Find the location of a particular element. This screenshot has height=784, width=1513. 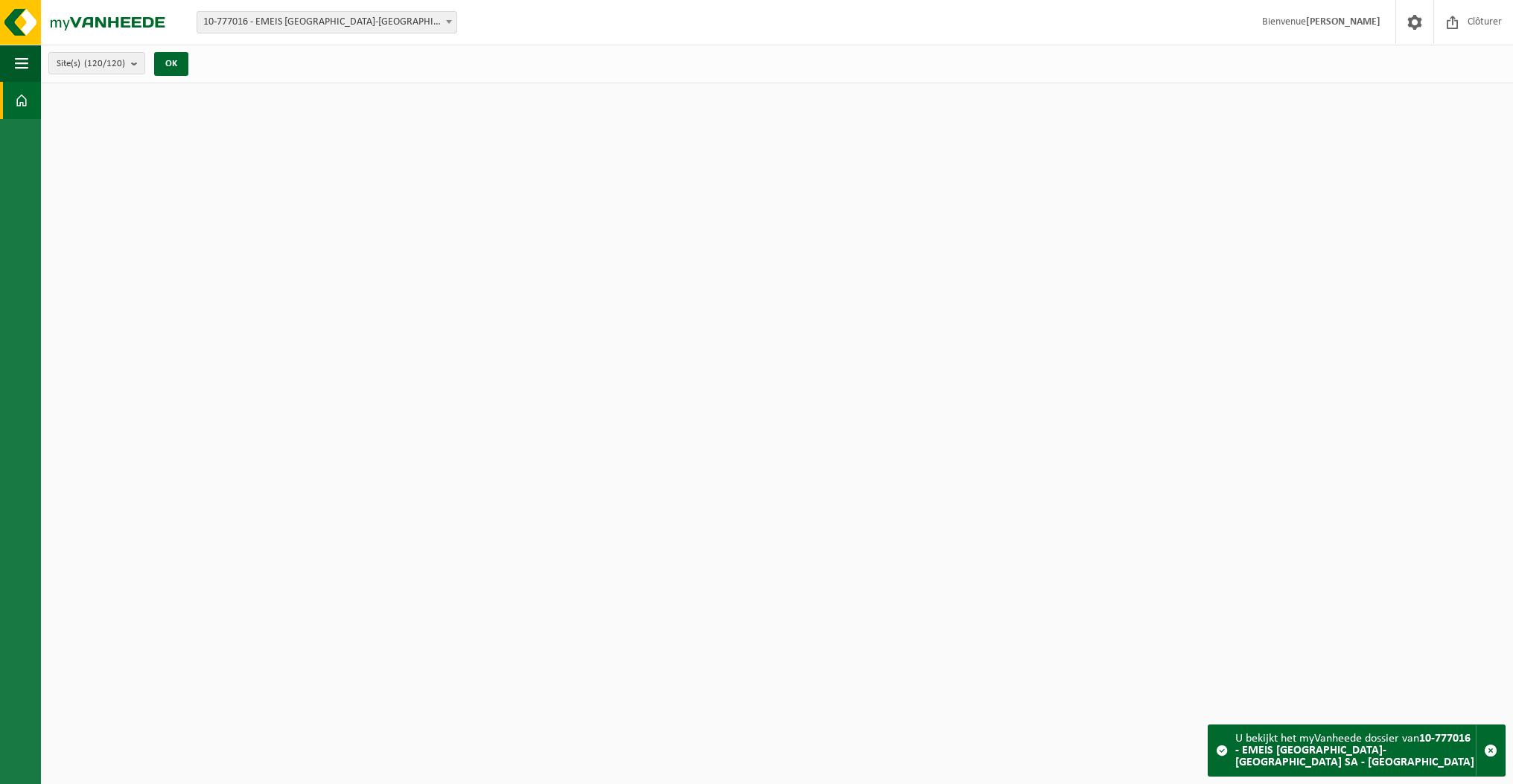

span: Site(s) is located at coordinates (91, 64).